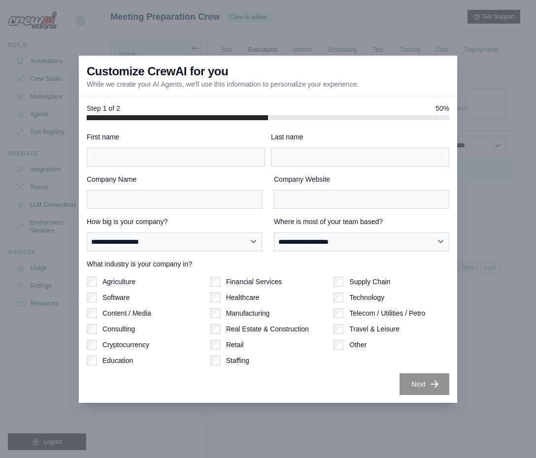 The image size is (536, 458). I want to click on label: Cryptocurrency, so click(126, 345).